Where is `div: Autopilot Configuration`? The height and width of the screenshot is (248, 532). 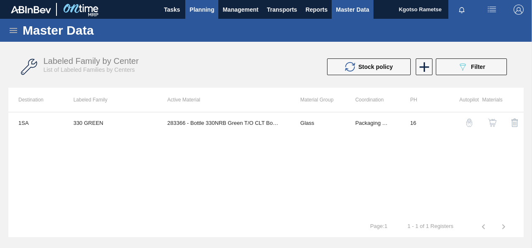
div: Autopilot Configuration is located at coordinates (468, 123).